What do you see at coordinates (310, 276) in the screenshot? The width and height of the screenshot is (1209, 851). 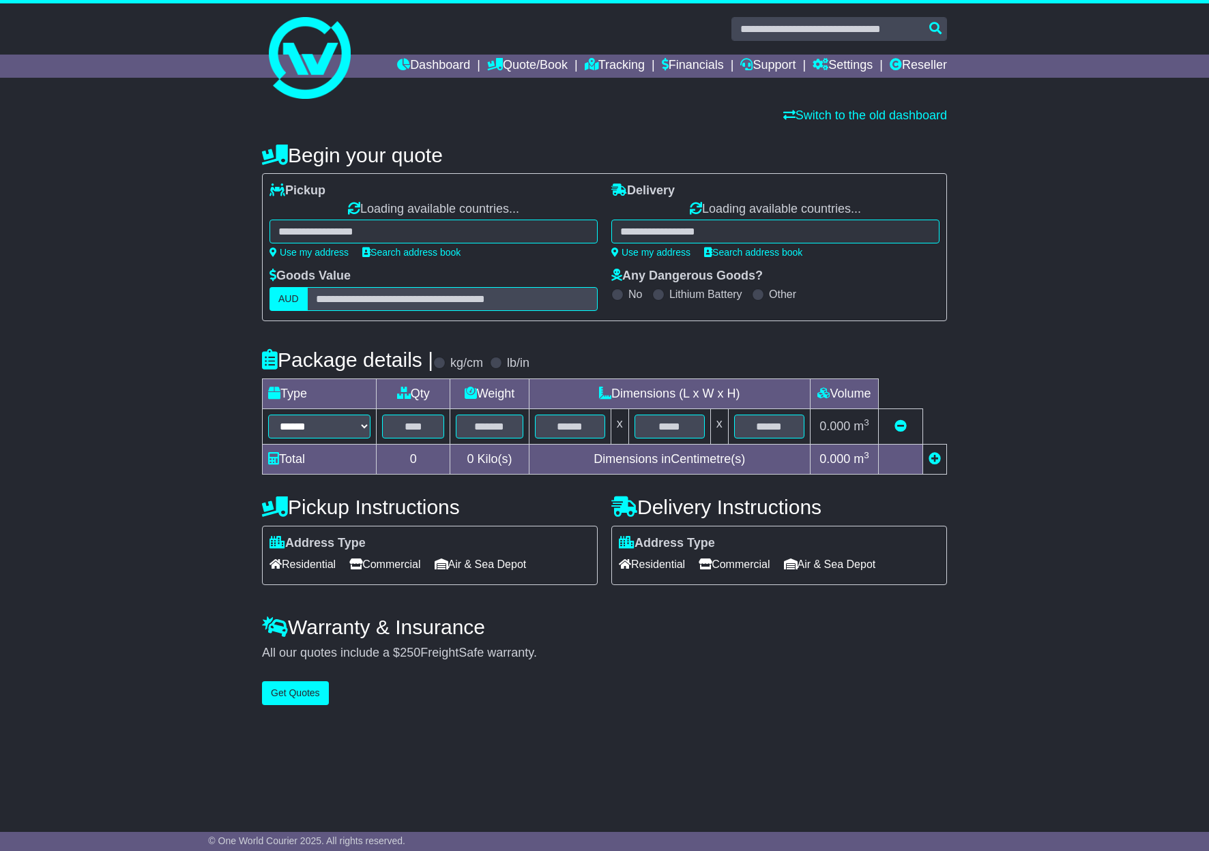 I see `label: Goods Value` at bounding box center [310, 276].